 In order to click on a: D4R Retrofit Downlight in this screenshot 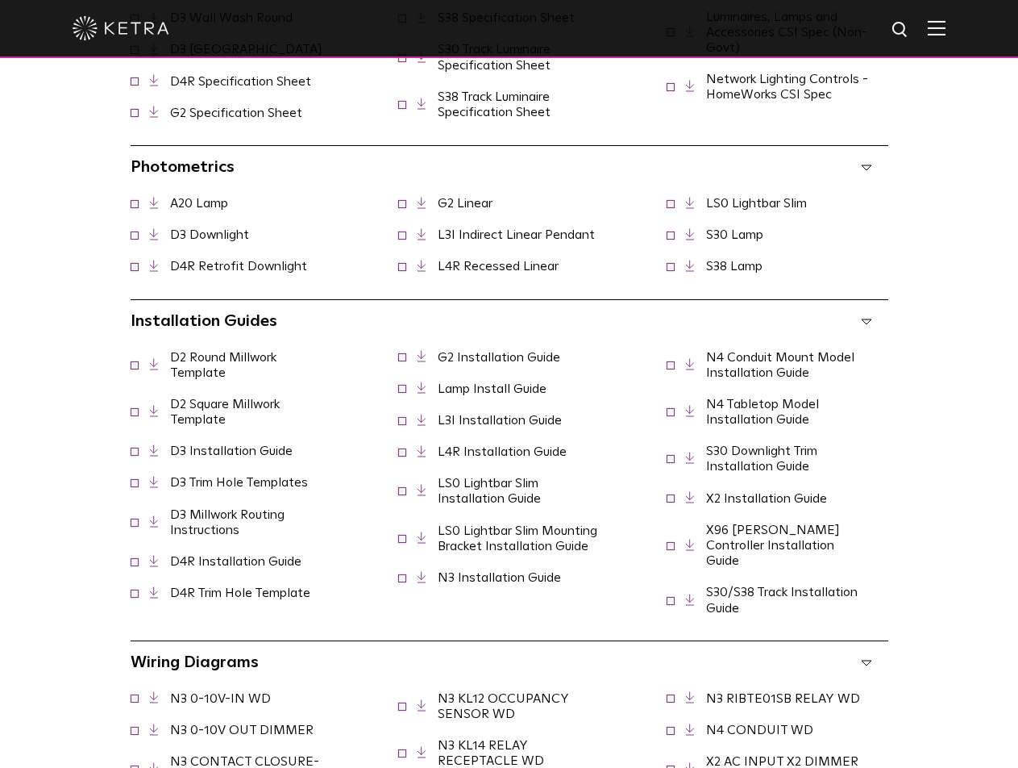, I will do `click(239, 266)`.